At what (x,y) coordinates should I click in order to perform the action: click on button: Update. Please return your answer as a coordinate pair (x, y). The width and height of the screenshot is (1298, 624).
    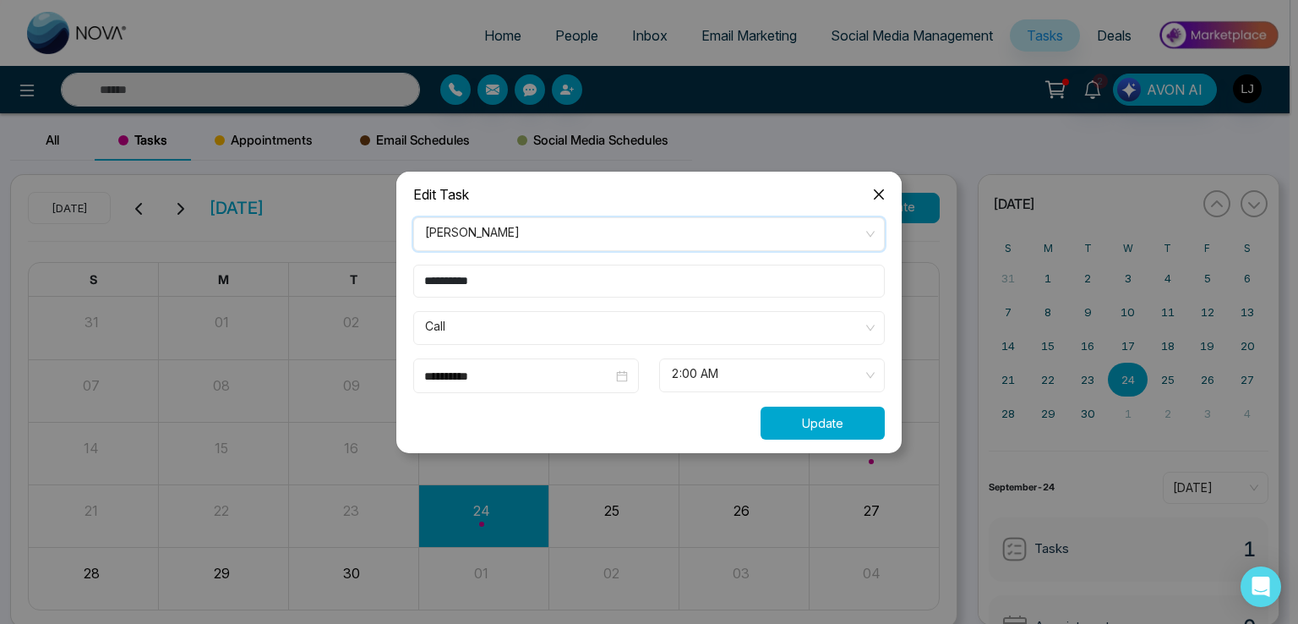
    Looking at the image, I should click on (822, 423).